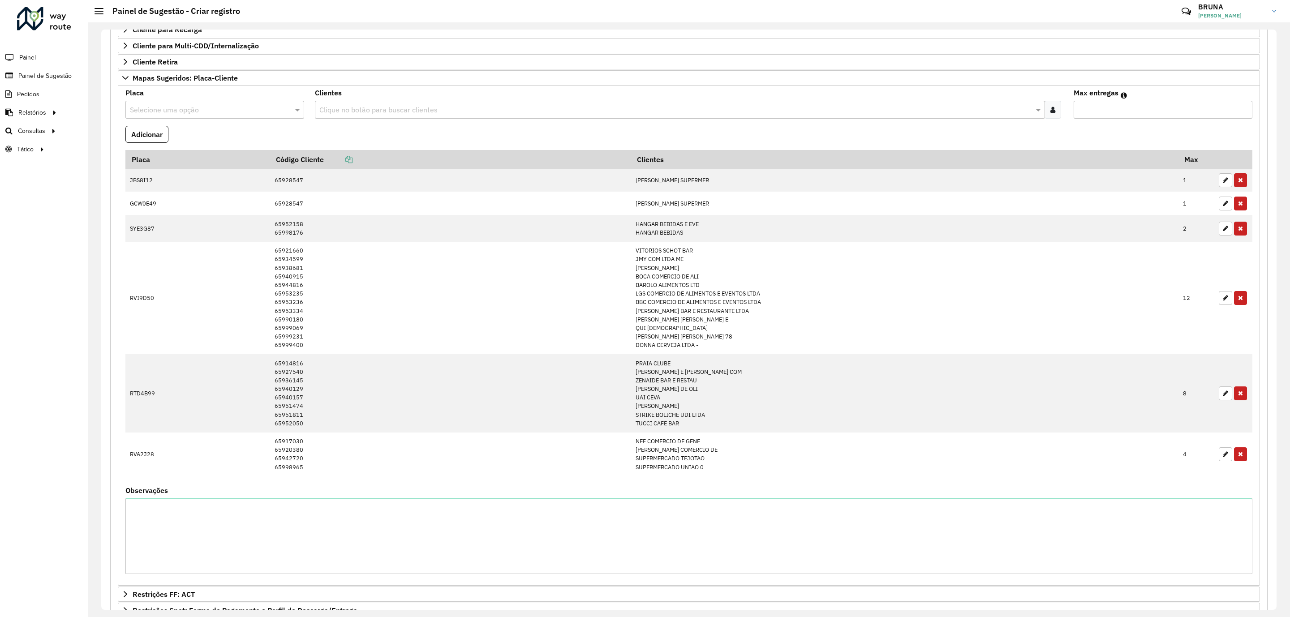  What do you see at coordinates (198, 160) in the screenshot?
I see `th: Placa` at bounding box center [198, 160].